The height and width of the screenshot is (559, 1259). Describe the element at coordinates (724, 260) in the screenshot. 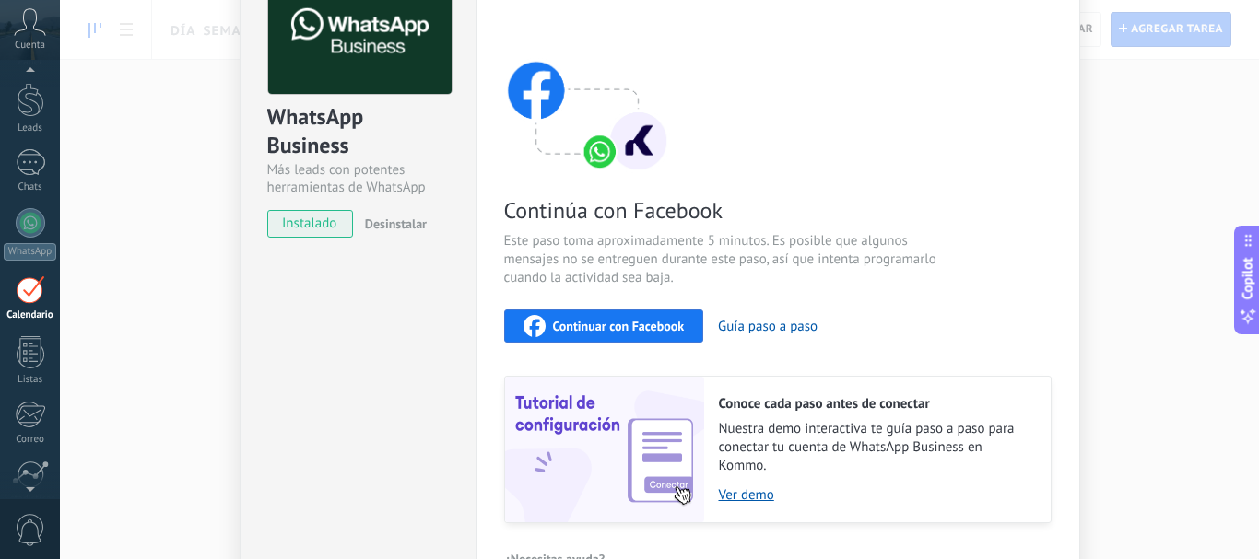

I see `span: Este paso toma aproximadamente 5 minutos. Es posible que algunos mensajes no se entreguen durante...` at that location.